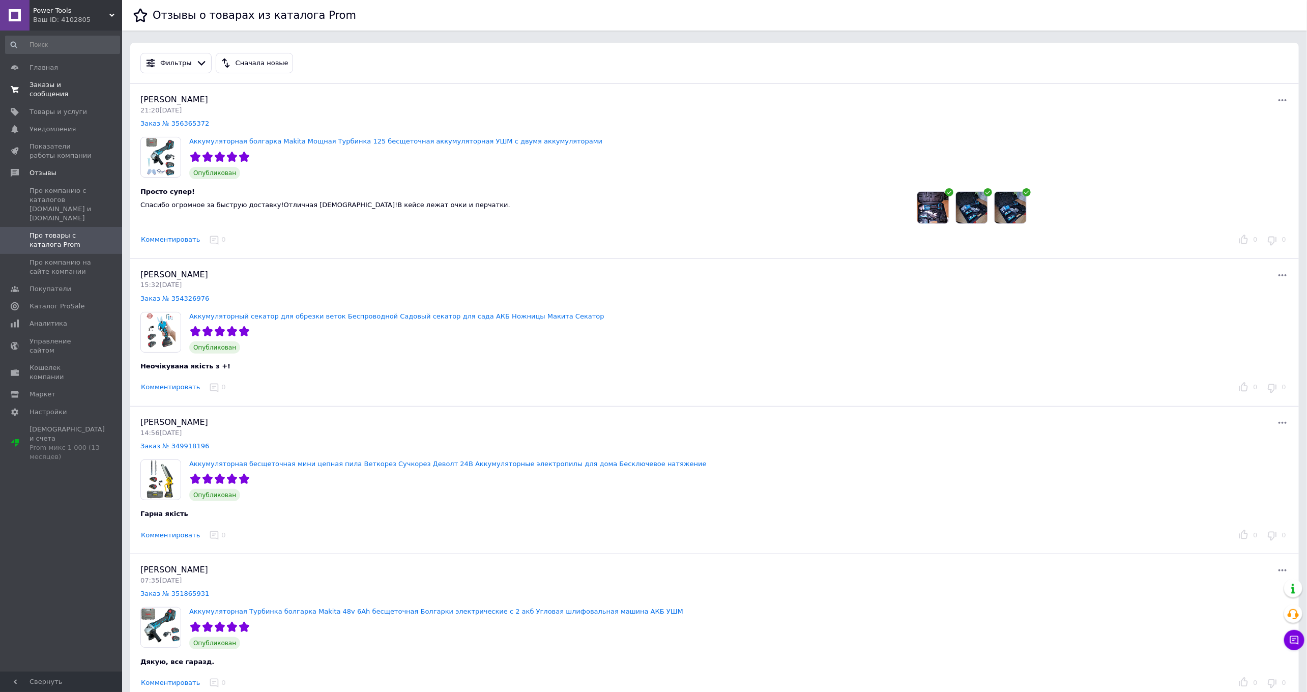 The width and height of the screenshot is (1307, 692). I want to click on span: Показатели работы компании, so click(62, 151).